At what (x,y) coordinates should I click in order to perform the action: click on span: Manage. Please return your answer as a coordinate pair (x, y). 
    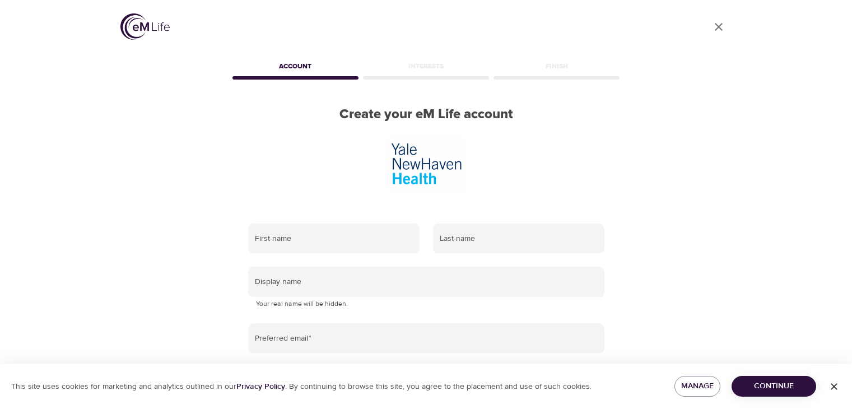
    Looking at the image, I should click on (698, 386).